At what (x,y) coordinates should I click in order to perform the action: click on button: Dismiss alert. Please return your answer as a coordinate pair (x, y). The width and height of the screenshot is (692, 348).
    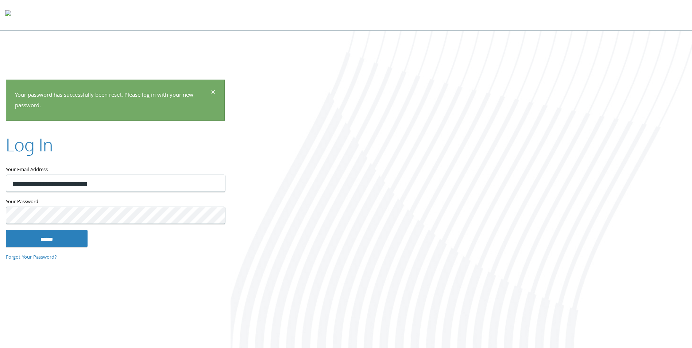
    Looking at the image, I should click on (213, 93).